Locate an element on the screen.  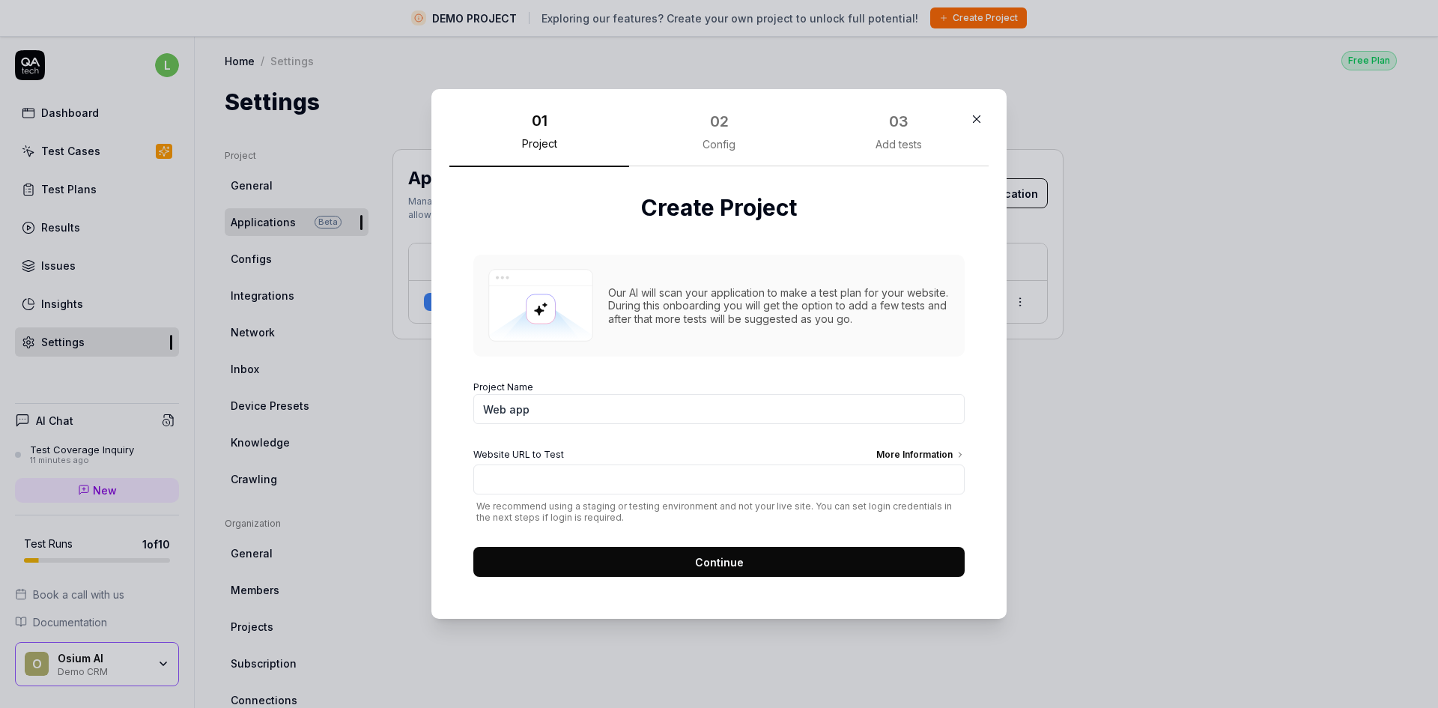
span: Continue is located at coordinates (719, 562).